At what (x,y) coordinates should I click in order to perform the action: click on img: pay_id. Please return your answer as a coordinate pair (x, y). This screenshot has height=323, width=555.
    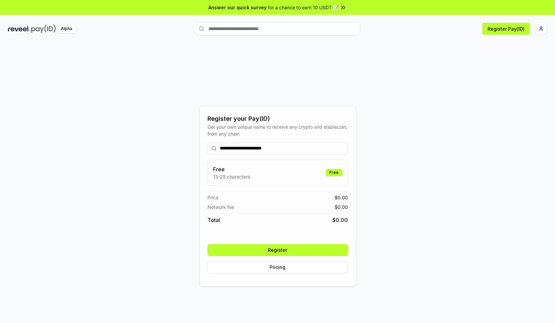
    Looking at the image, I should click on (44, 29).